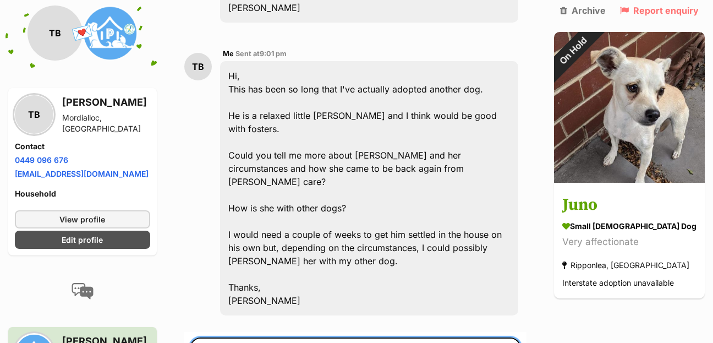 The image size is (713, 343). I want to click on img: Juno, so click(629, 107).